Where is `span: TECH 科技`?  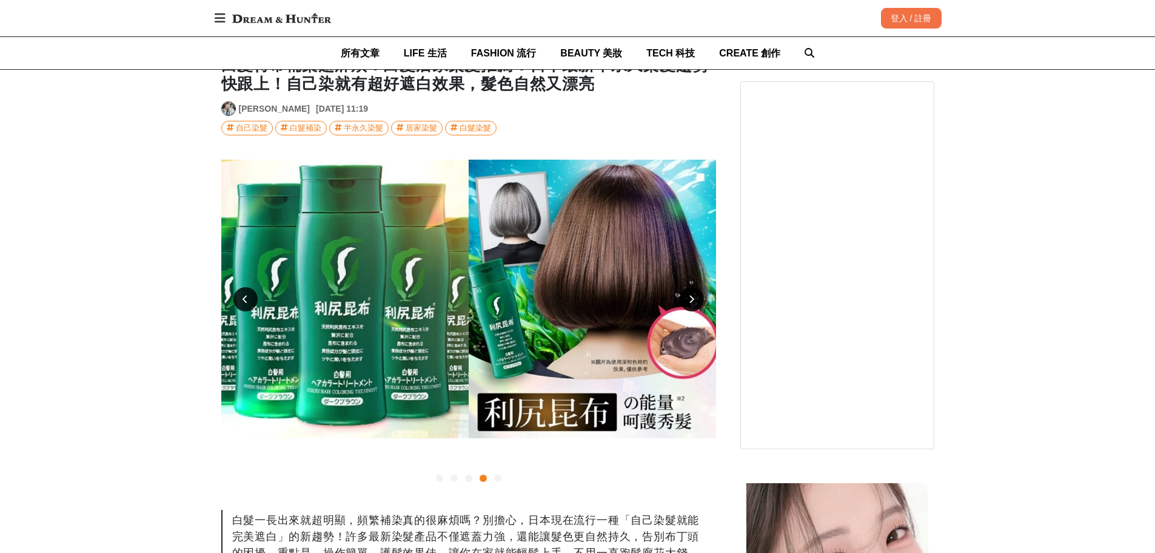 span: TECH 科技 is located at coordinates (671, 53).